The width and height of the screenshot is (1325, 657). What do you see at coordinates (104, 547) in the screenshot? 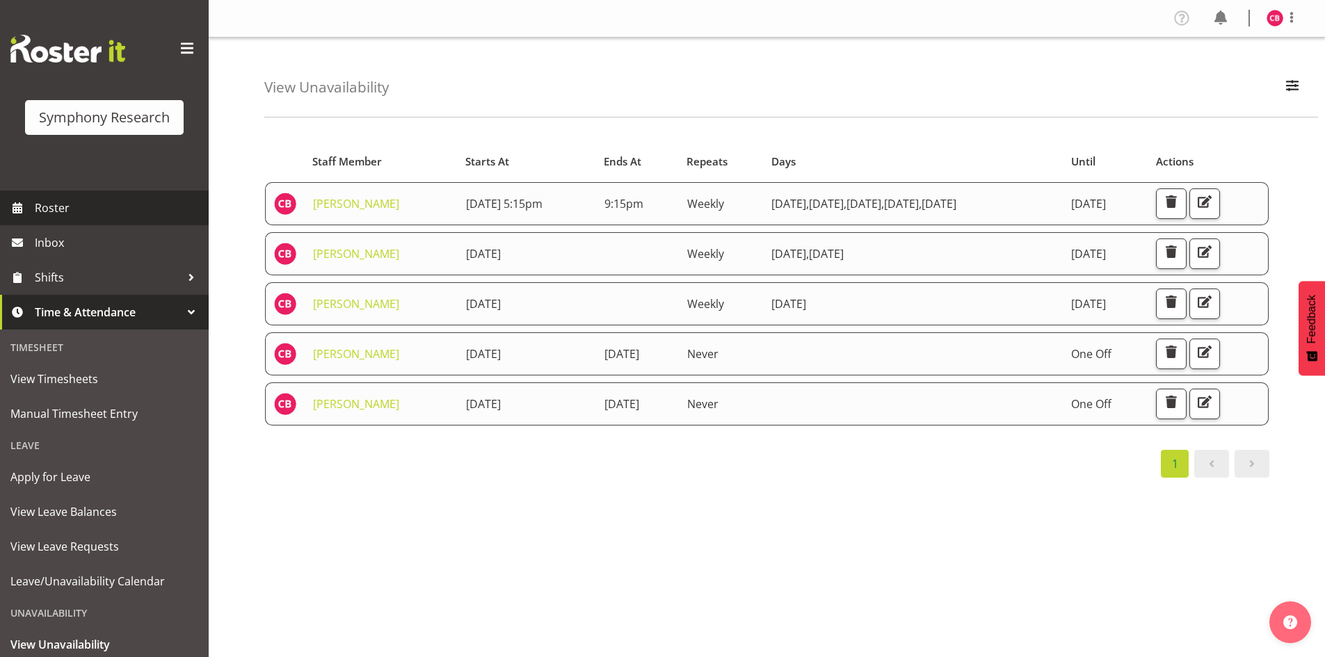
I see `a: View Leave Requests` at bounding box center [104, 547].